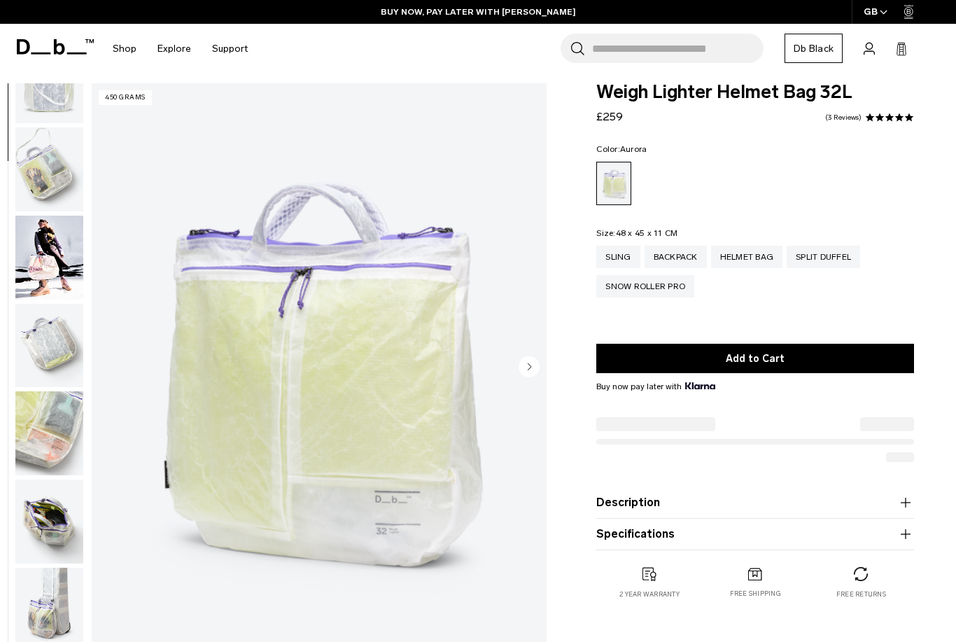  Describe the element at coordinates (609, 116) in the screenshot. I see `span: £259` at that location.